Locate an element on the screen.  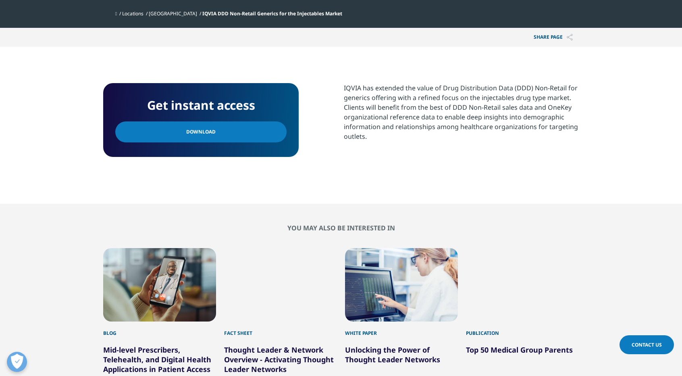
a: Contact Us is located at coordinates (647, 344).